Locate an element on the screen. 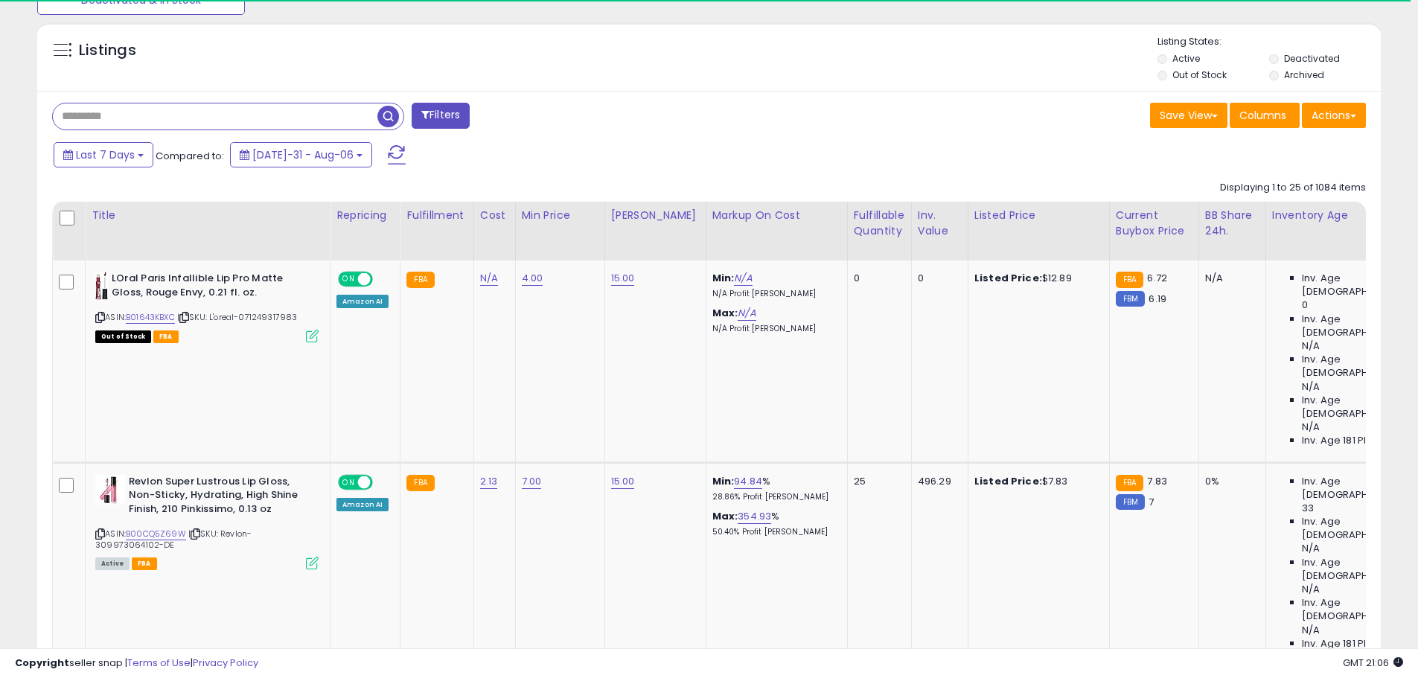 The image size is (1418, 678). span: 0 is located at coordinates (1305, 305).